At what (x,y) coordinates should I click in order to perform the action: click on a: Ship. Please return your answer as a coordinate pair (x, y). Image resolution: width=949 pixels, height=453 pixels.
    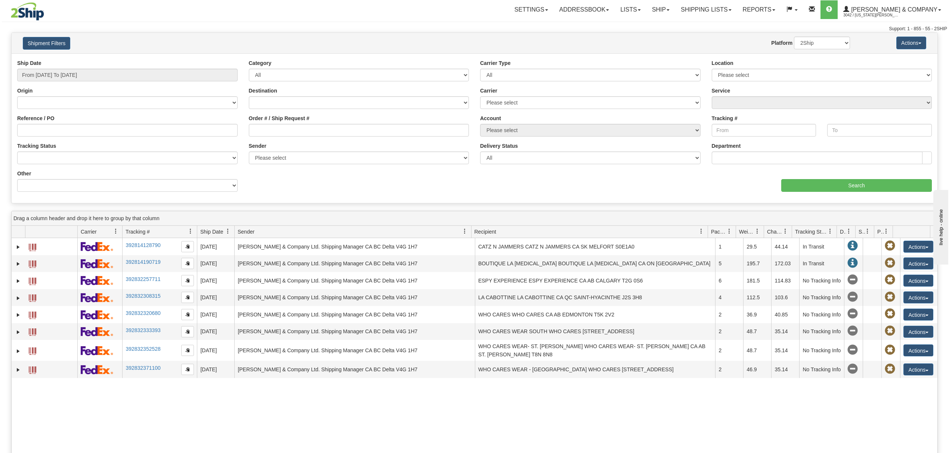
    Looking at the image, I should click on (660, 10).